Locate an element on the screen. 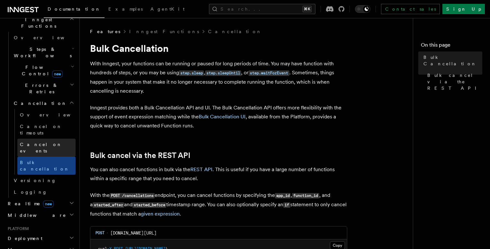 Image resolution: width=490 pixels, height=249 pixels. code: started_after is located at coordinates (108, 205).